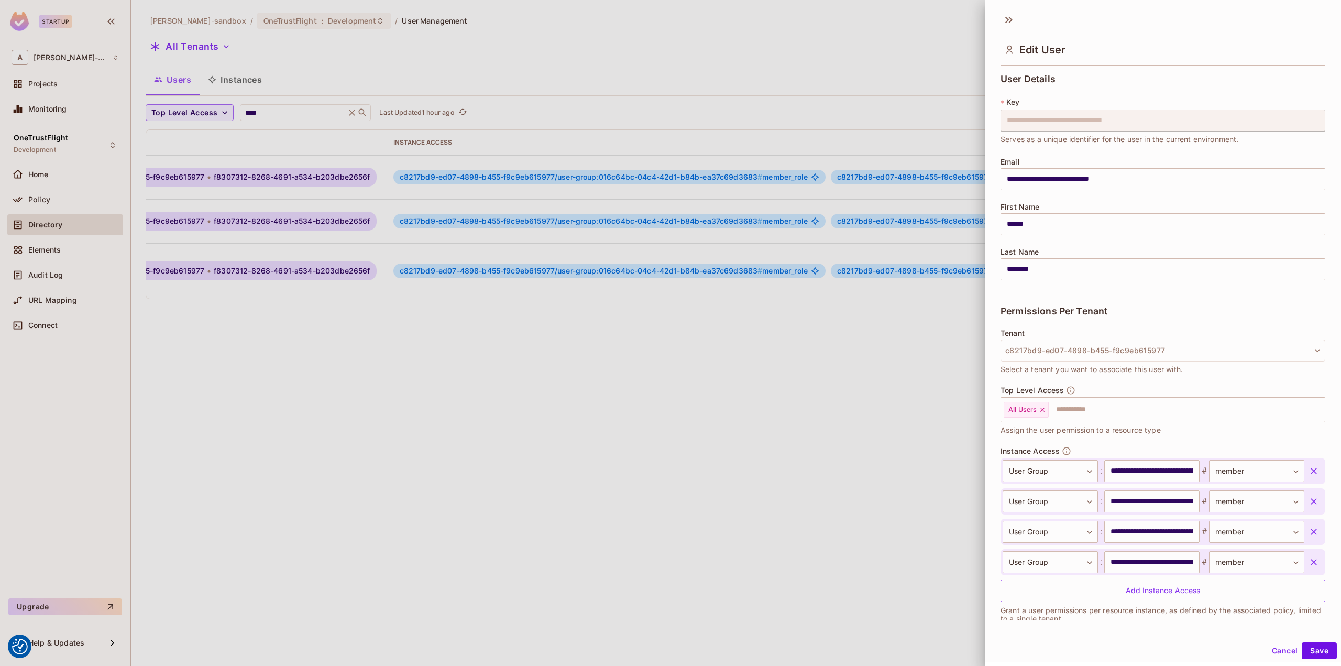 Image resolution: width=1341 pixels, height=666 pixels. I want to click on span: Email, so click(1010, 162).